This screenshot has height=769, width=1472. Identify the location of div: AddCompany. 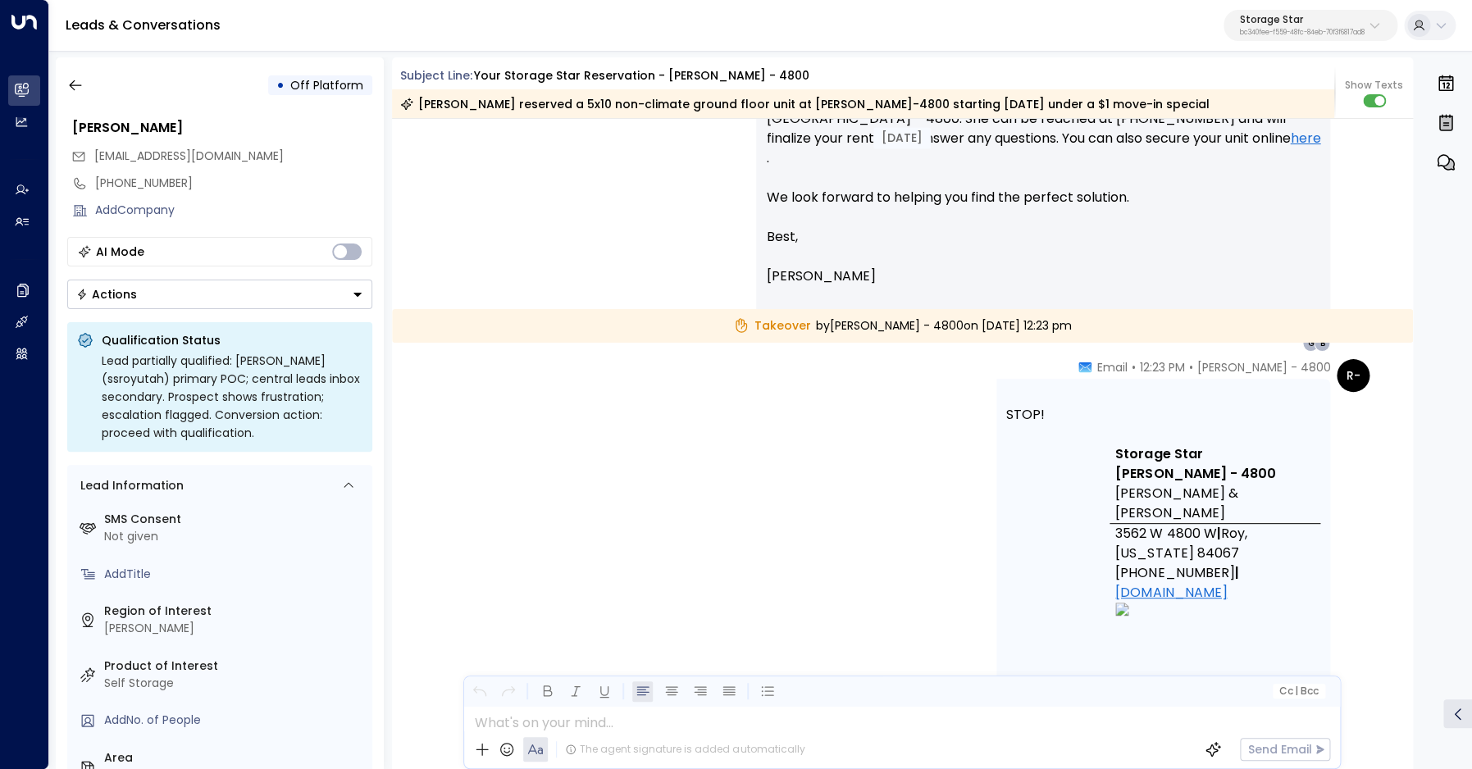
(234, 210).